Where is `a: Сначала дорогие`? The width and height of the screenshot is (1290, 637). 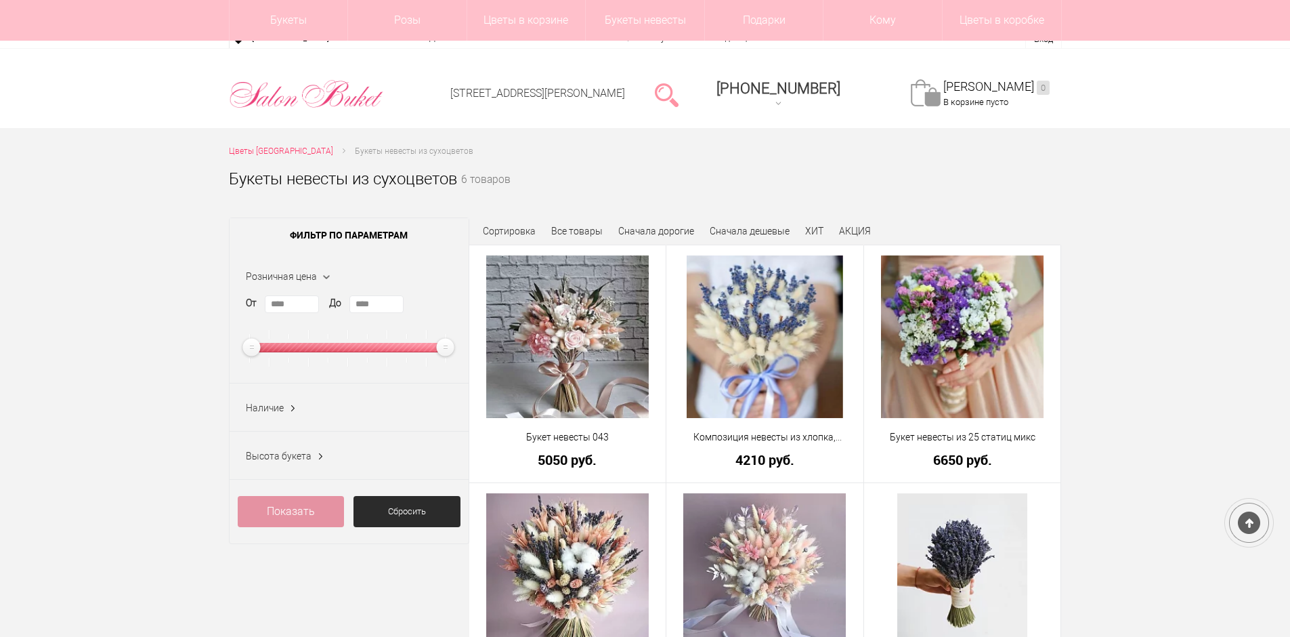 a: Сначала дорогие is located at coordinates (656, 231).